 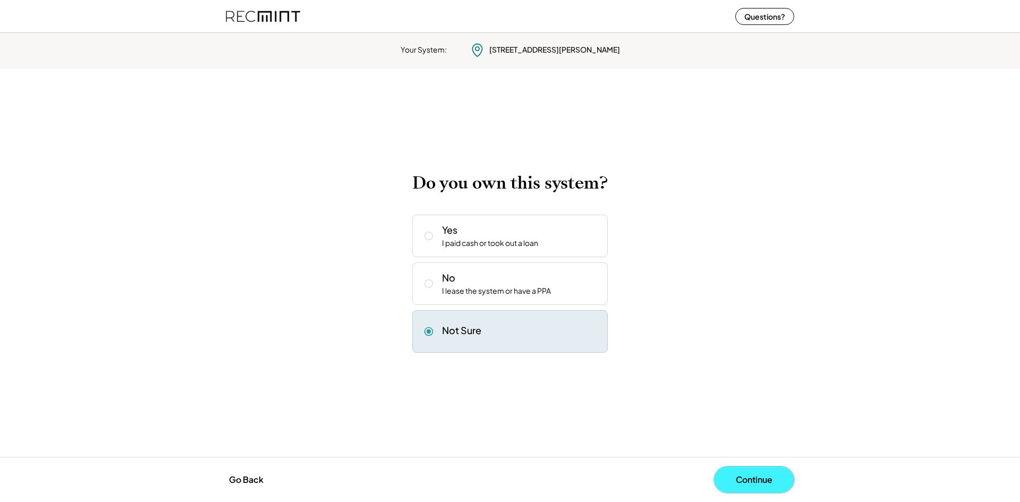 I want to click on button: Continue, so click(x=754, y=480).